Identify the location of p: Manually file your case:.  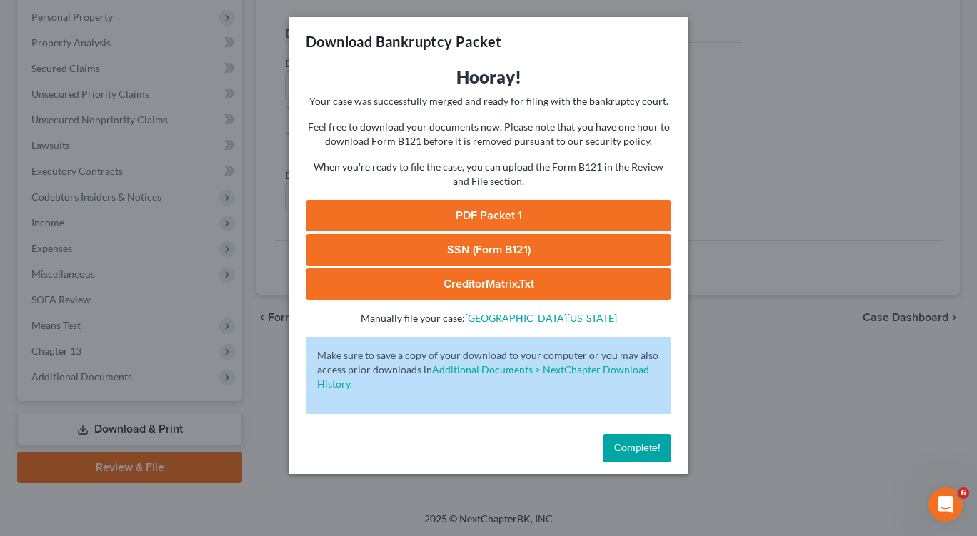
(488, 318).